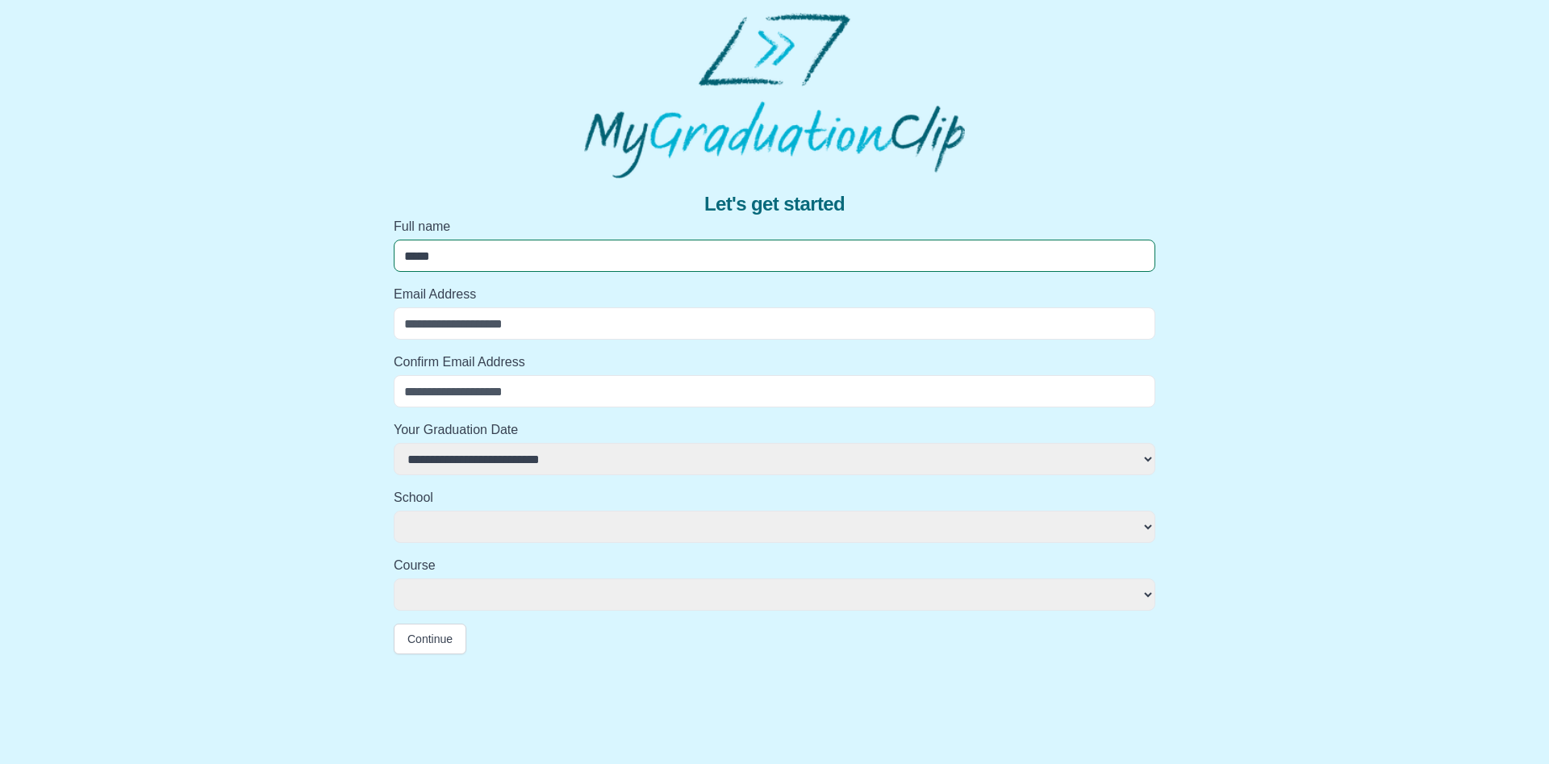 This screenshot has height=764, width=1549. What do you see at coordinates (774, 227) in the screenshot?
I see `label: Full name` at bounding box center [774, 227].